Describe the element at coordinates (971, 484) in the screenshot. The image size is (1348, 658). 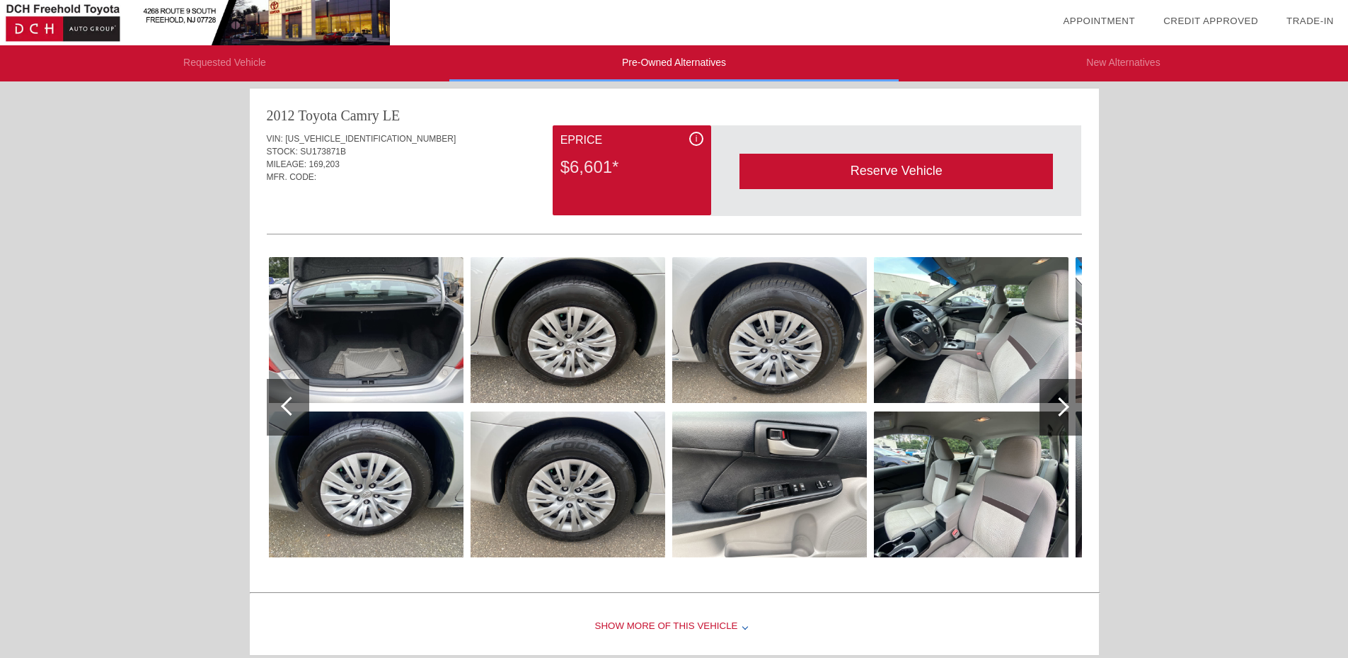
I see `img: 48647564f847199c5155d969348bd8dfx.jpg` at that location.